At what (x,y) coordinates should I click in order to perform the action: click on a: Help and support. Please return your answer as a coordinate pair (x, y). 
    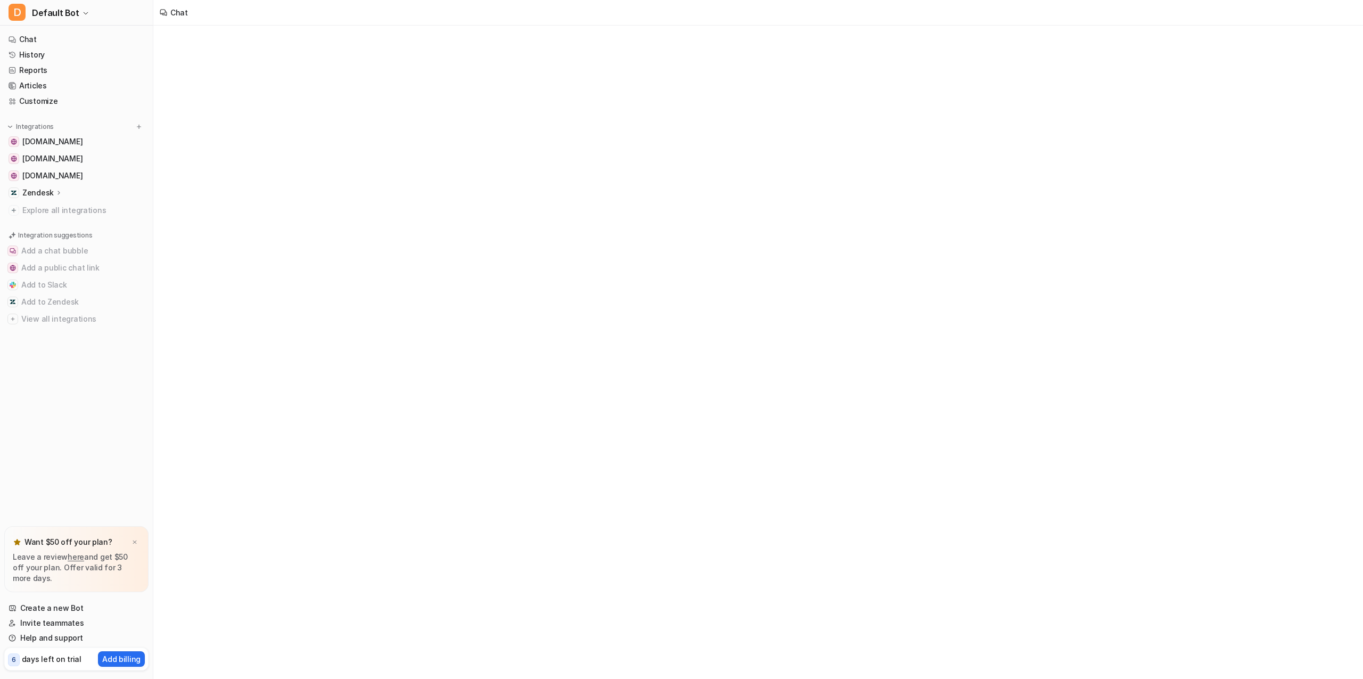
    Looking at the image, I should click on (76, 638).